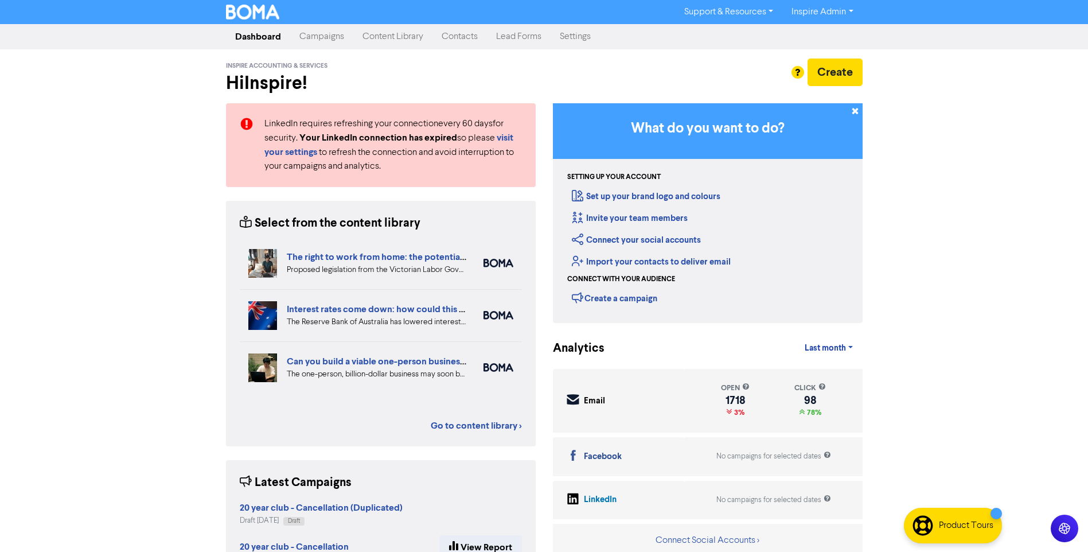 This screenshot has width=1088, height=552. I want to click on strong: 20 year club - Cancellation (Duplicated), so click(321, 508).